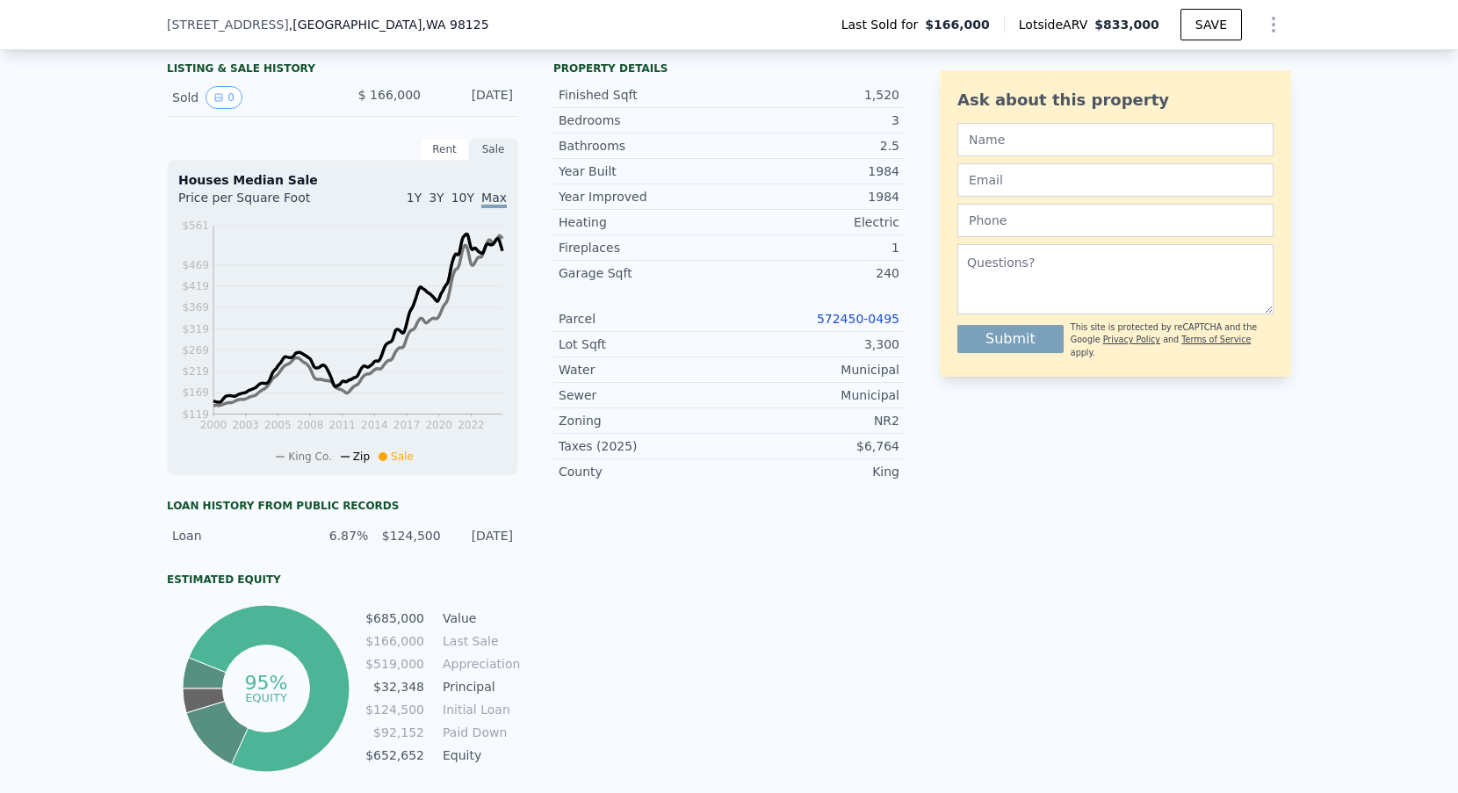 Image resolution: width=1458 pixels, height=793 pixels. What do you see at coordinates (195, 329) in the screenshot?
I see `tspan: $319` at bounding box center [195, 329].